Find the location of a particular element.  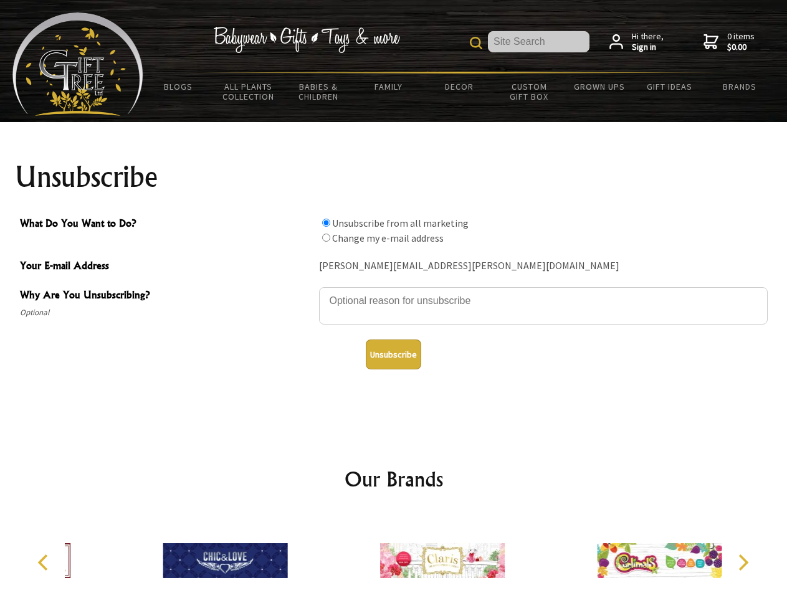

h1: Unsubscribe is located at coordinates (394, 177).